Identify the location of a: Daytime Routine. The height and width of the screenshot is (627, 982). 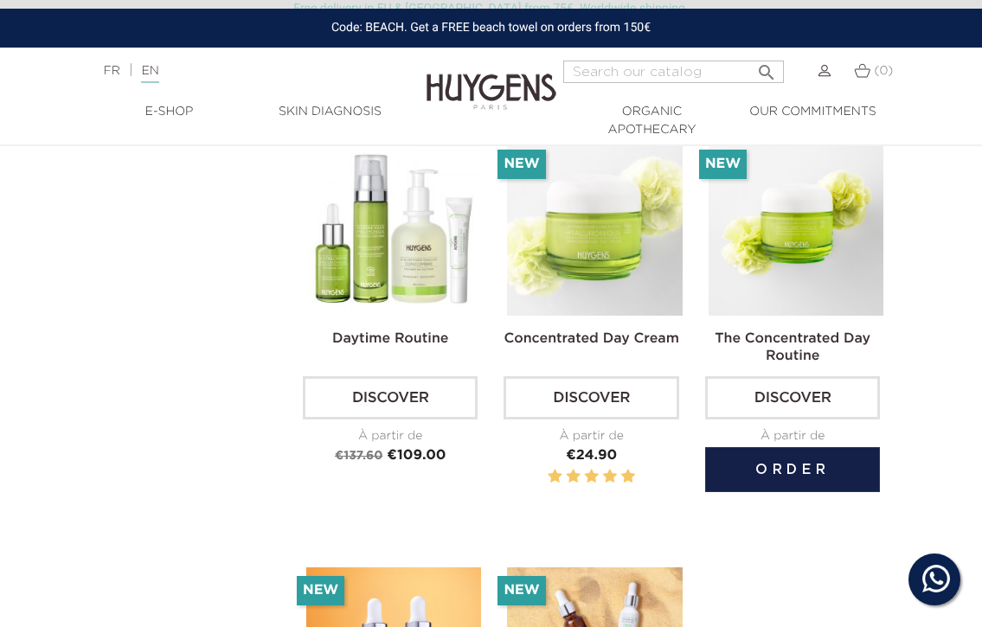
(390, 339).